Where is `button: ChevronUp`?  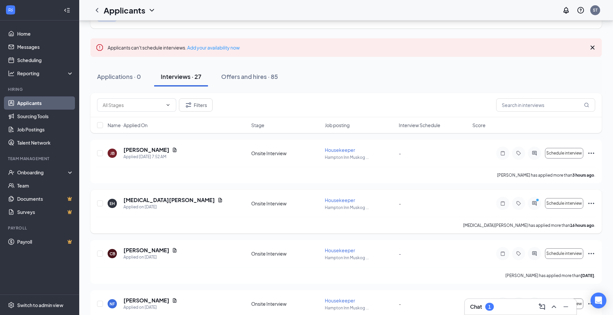 button: ChevronUp is located at coordinates (554, 307).